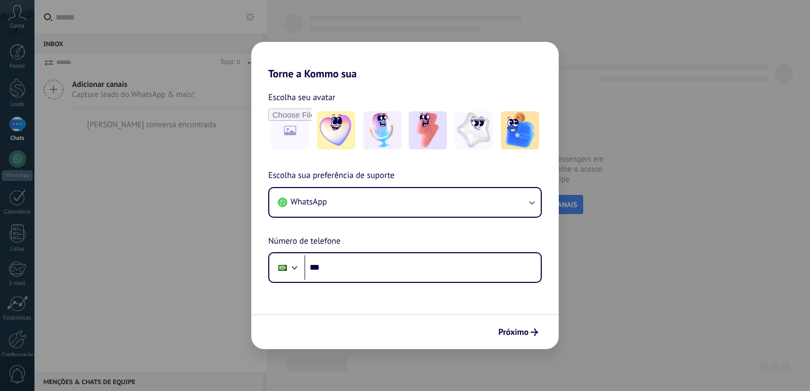 The width and height of the screenshot is (810, 391). Describe the element at coordinates (428, 130) in the screenshot. I see `img: -3.jpeg` at that location.